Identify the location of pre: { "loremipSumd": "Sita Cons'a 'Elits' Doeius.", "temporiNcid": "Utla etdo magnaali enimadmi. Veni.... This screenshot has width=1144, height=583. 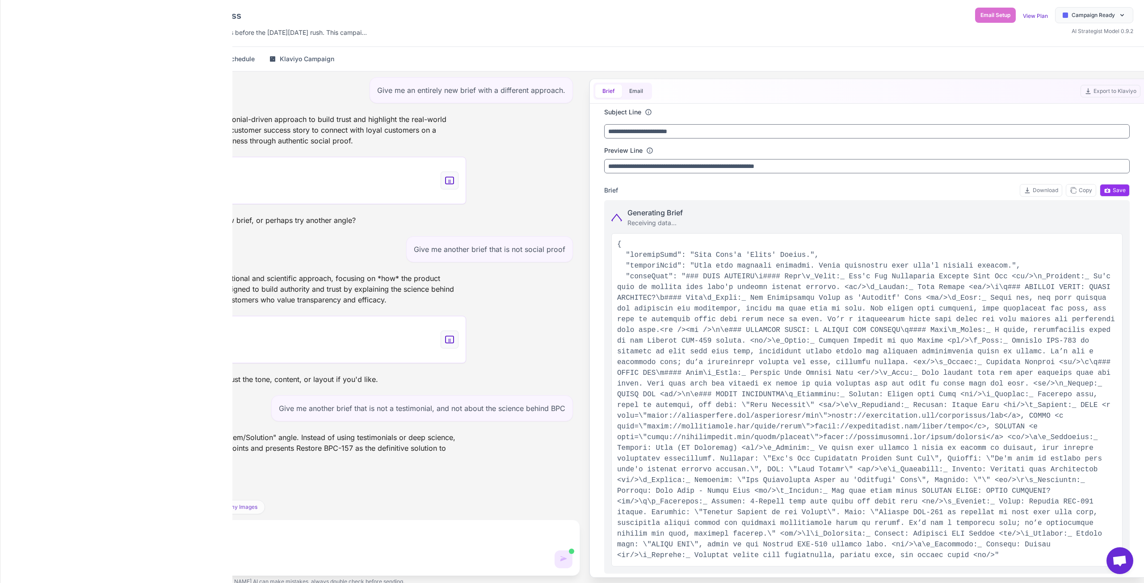
(867, 400).